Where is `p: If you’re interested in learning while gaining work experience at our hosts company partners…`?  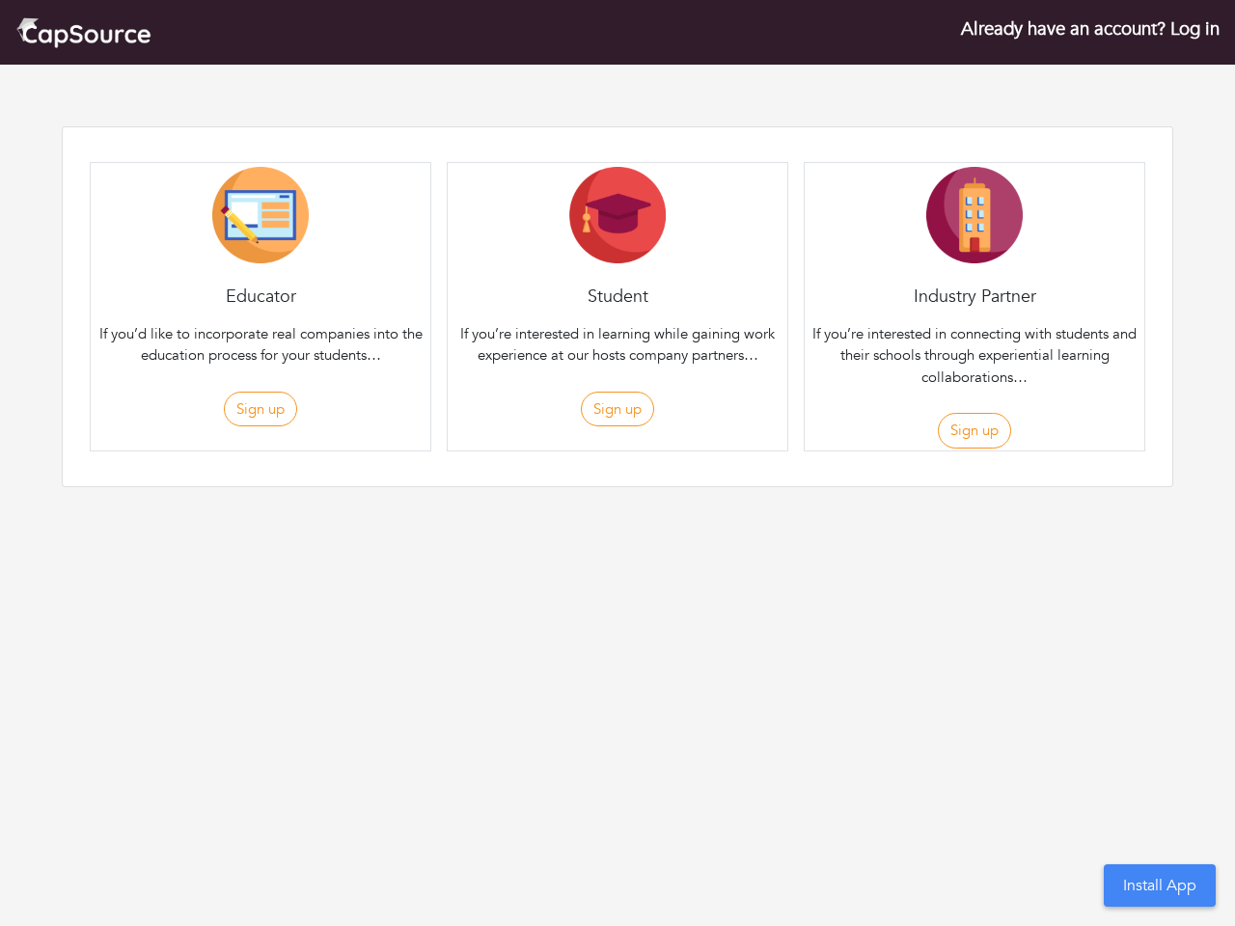
p: If you’re interested in learning while gaining work experience at our hosts company partners… is located at coordinates (618, 344).